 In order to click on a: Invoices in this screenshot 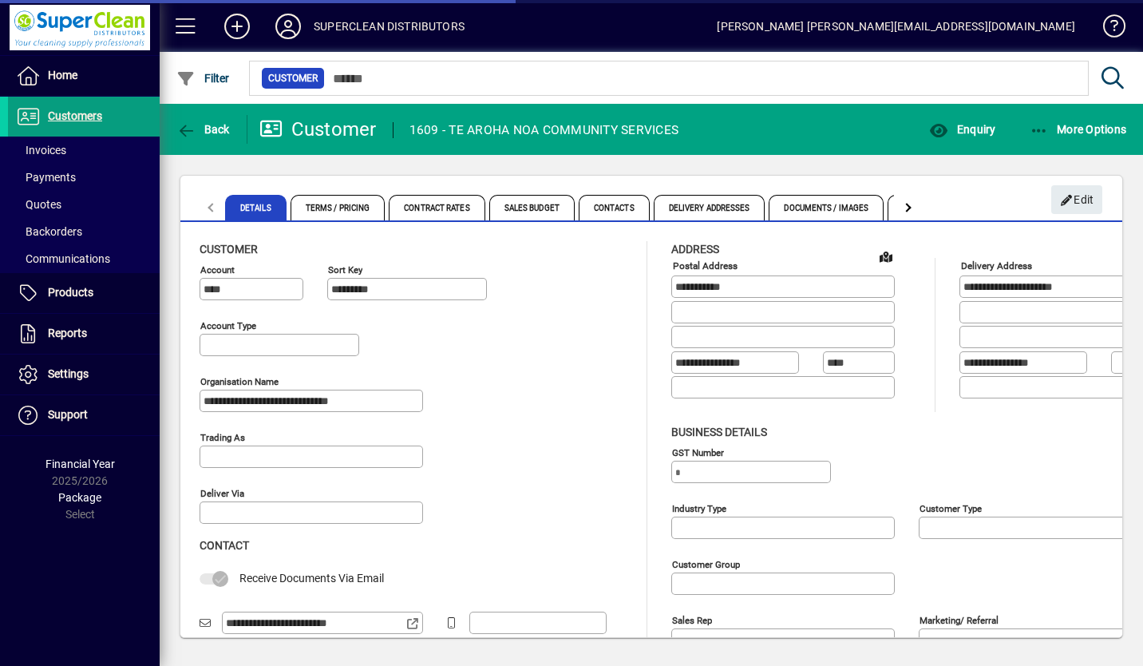, I will do `click(84, 150)`.